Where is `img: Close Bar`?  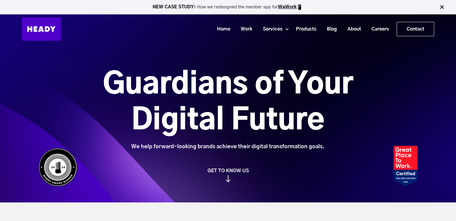
img: Close Bar is located at coordinates (442, 7).